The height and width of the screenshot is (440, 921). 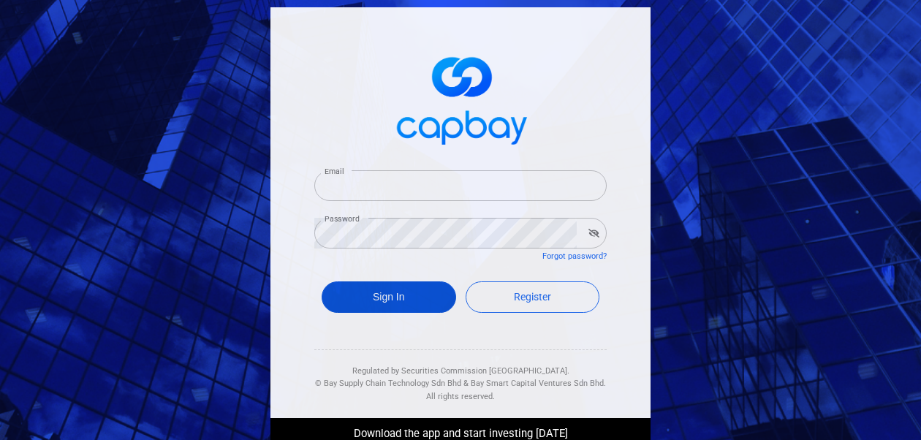 What do you see at coordinates (533, 297) in the screenshot?
I see `a: Register` at bounding box center [533, 297].